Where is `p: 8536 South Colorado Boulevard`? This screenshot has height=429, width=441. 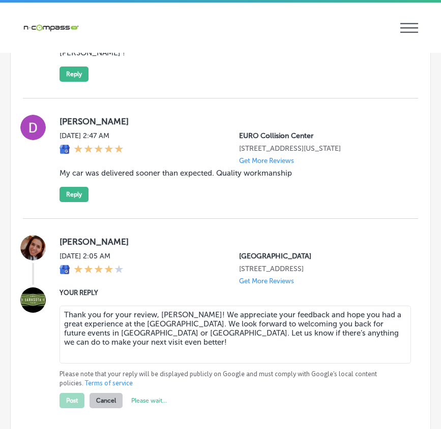 p: 8536 South Colorado Boulevard is located at coordinates (320, 148).